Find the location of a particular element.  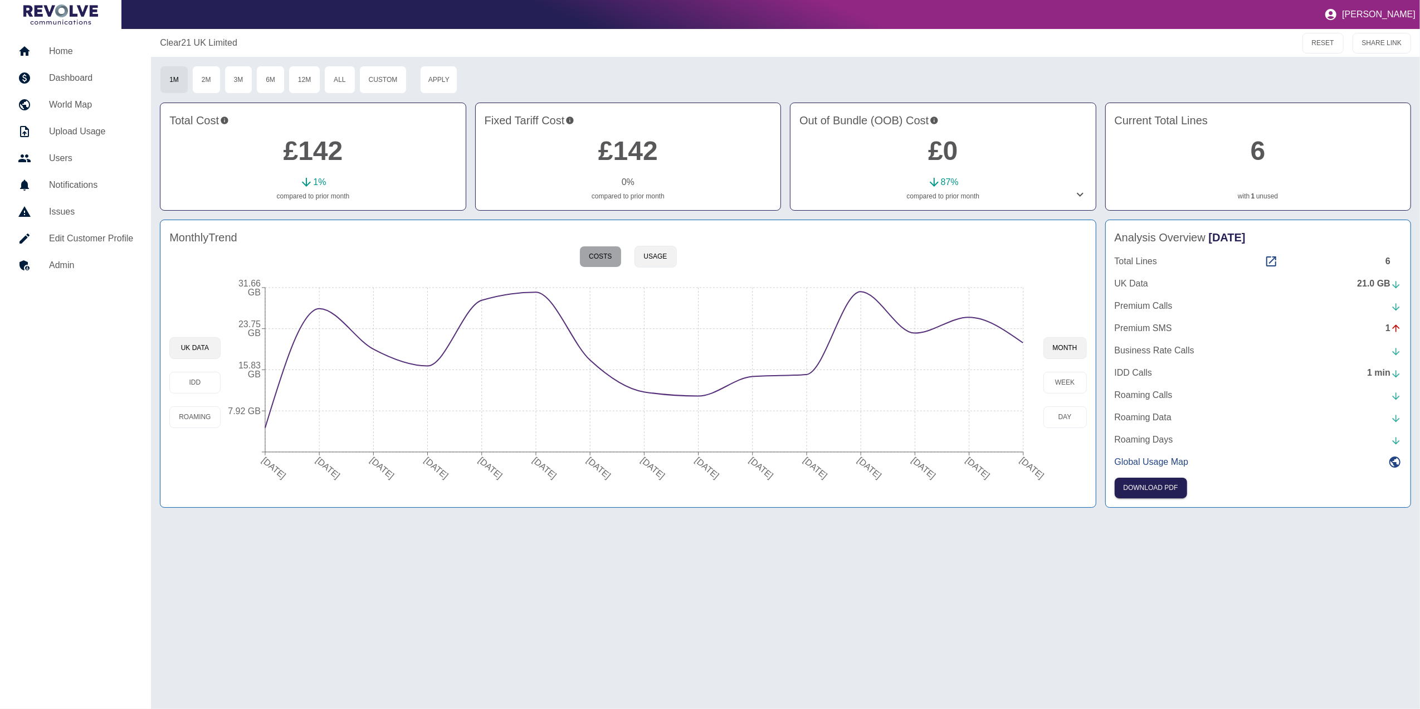

h4: Out of Bundle (OOB) Cost is located at coordinates (943, 120).